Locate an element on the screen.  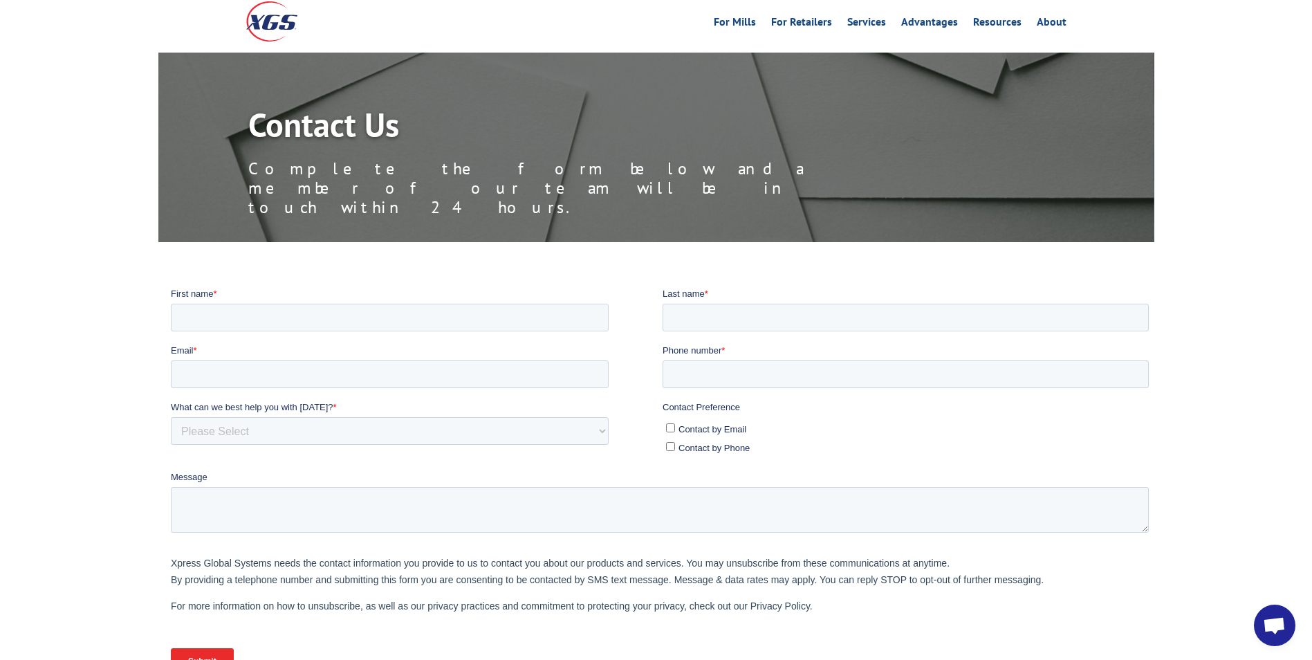
span: Contact Preference is located at coordinates (530, 120).